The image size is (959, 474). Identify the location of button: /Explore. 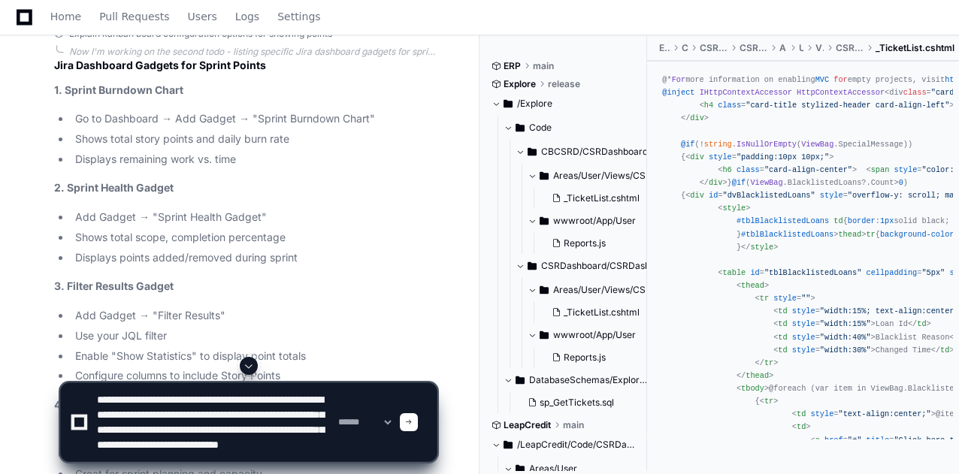
(564, 104).